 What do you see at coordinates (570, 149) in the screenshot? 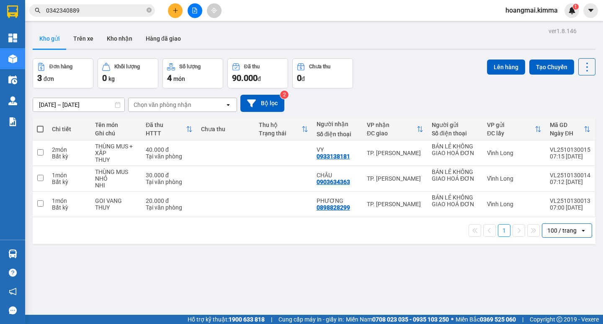
I see `div: VL2510130015` at bounding box center [570, 149].